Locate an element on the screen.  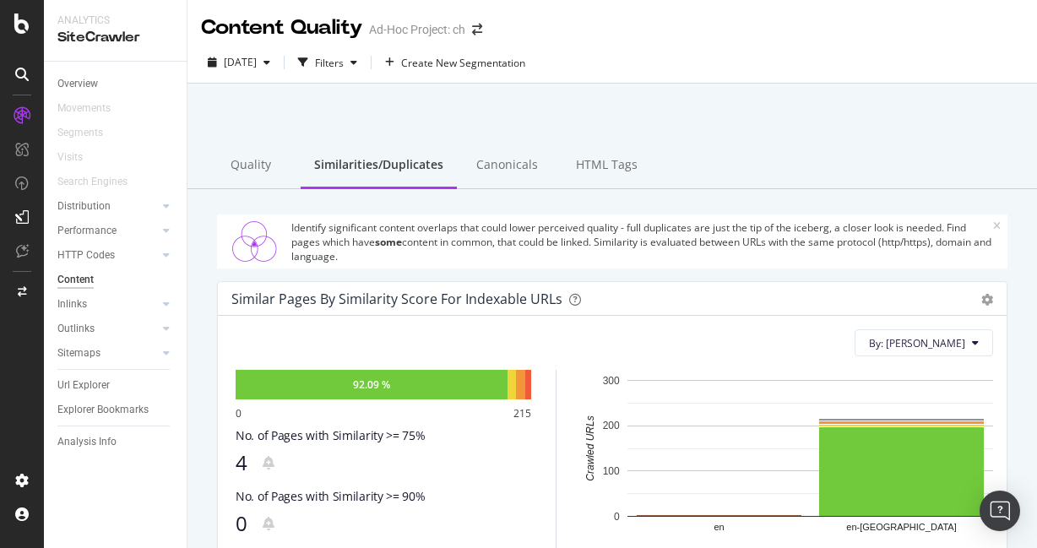
a: Search Engines is located at coordinates (100, 182).